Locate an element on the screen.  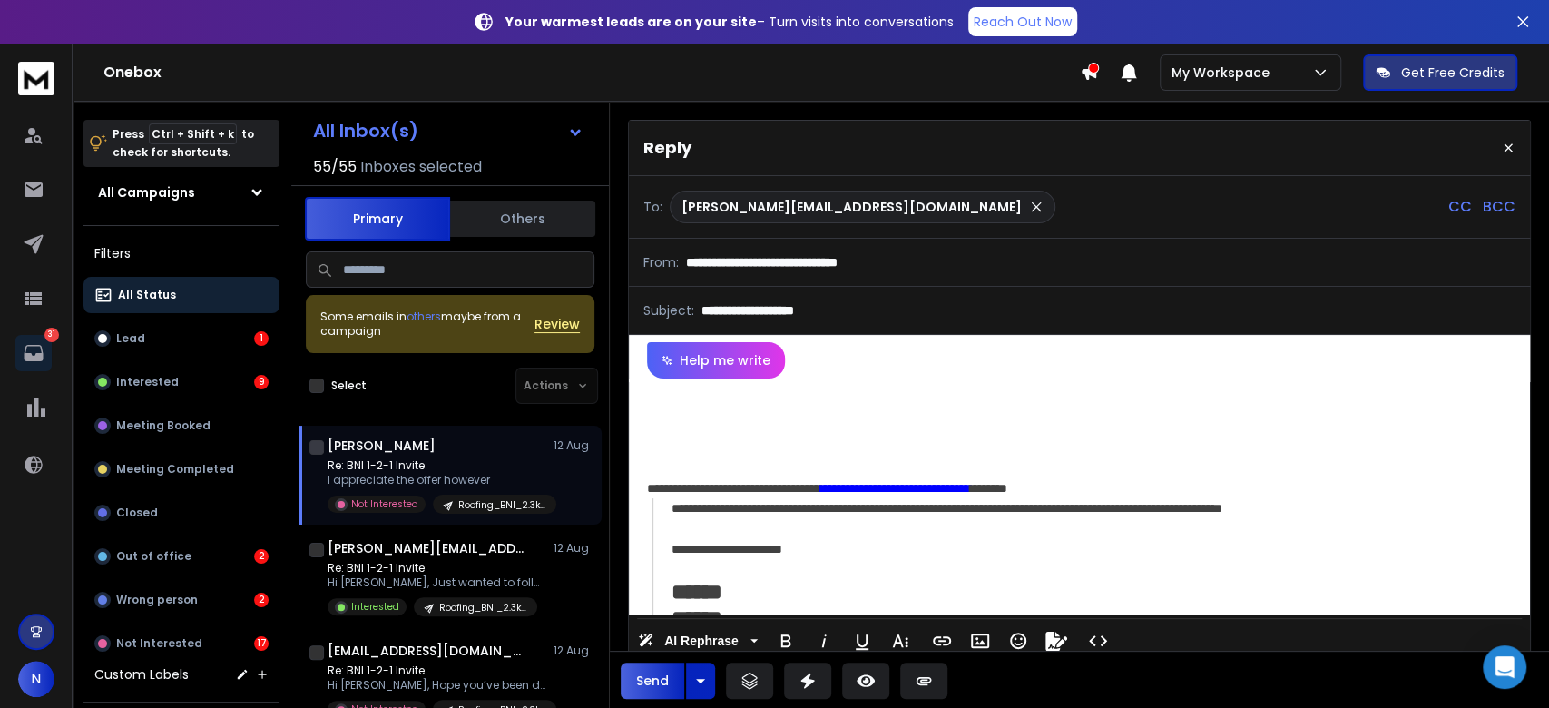
p: Meeting Booked is located at coordinates (163, 426).